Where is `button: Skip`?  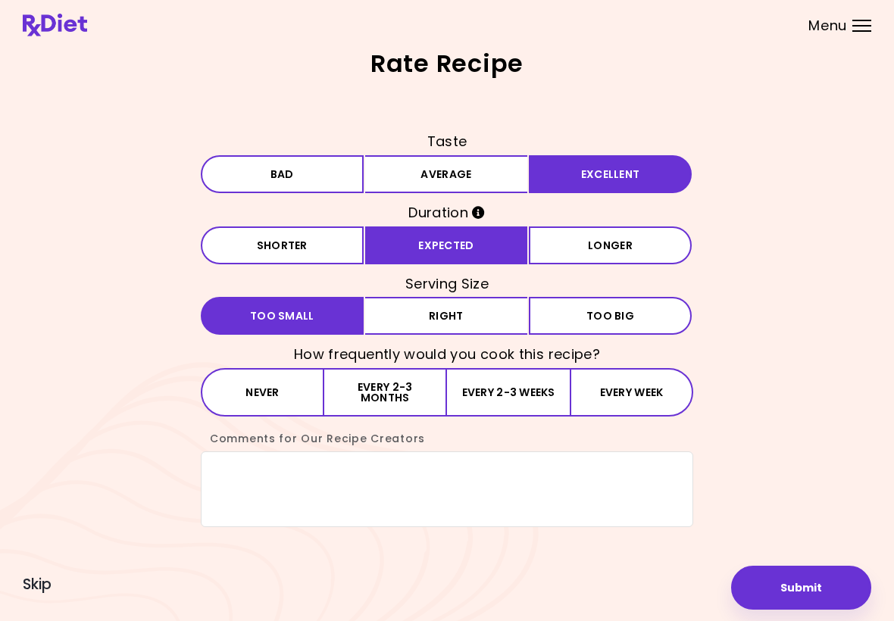 button: Skip is located at coordinates (37, 585).